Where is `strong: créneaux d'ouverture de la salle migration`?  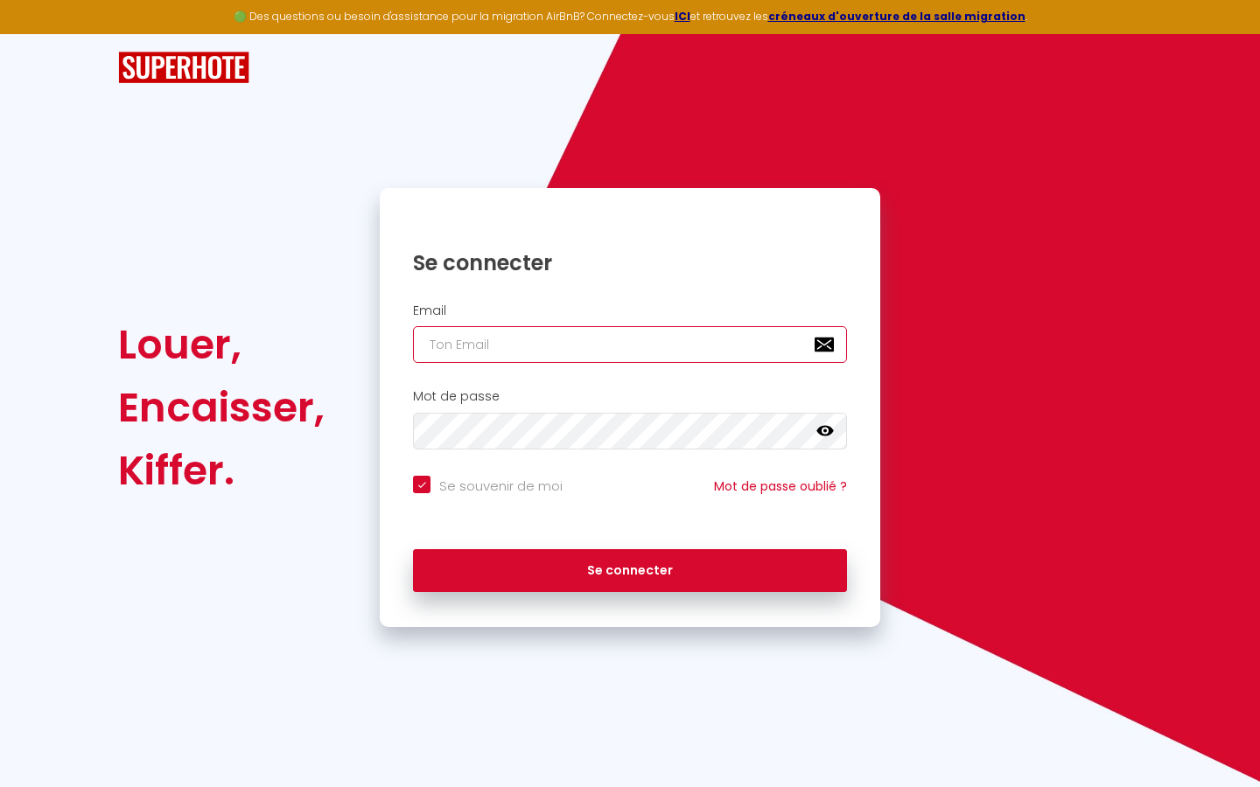 strong: créneaux d'ouverture de la salle migration is located at coordinates (897, 16).